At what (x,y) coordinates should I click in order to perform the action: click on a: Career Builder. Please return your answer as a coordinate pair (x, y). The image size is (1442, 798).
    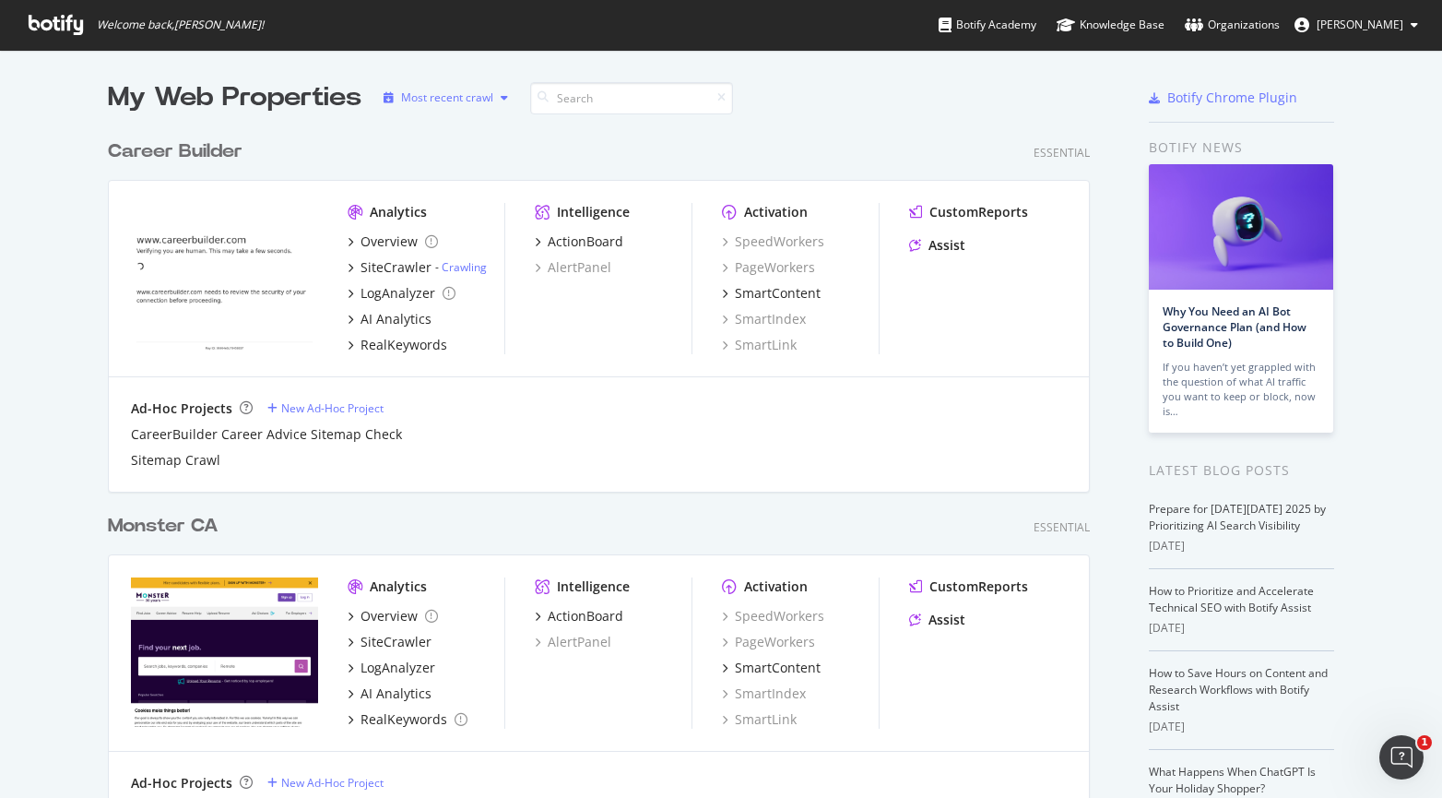
    Looking at the image, I should click on (179, 151).